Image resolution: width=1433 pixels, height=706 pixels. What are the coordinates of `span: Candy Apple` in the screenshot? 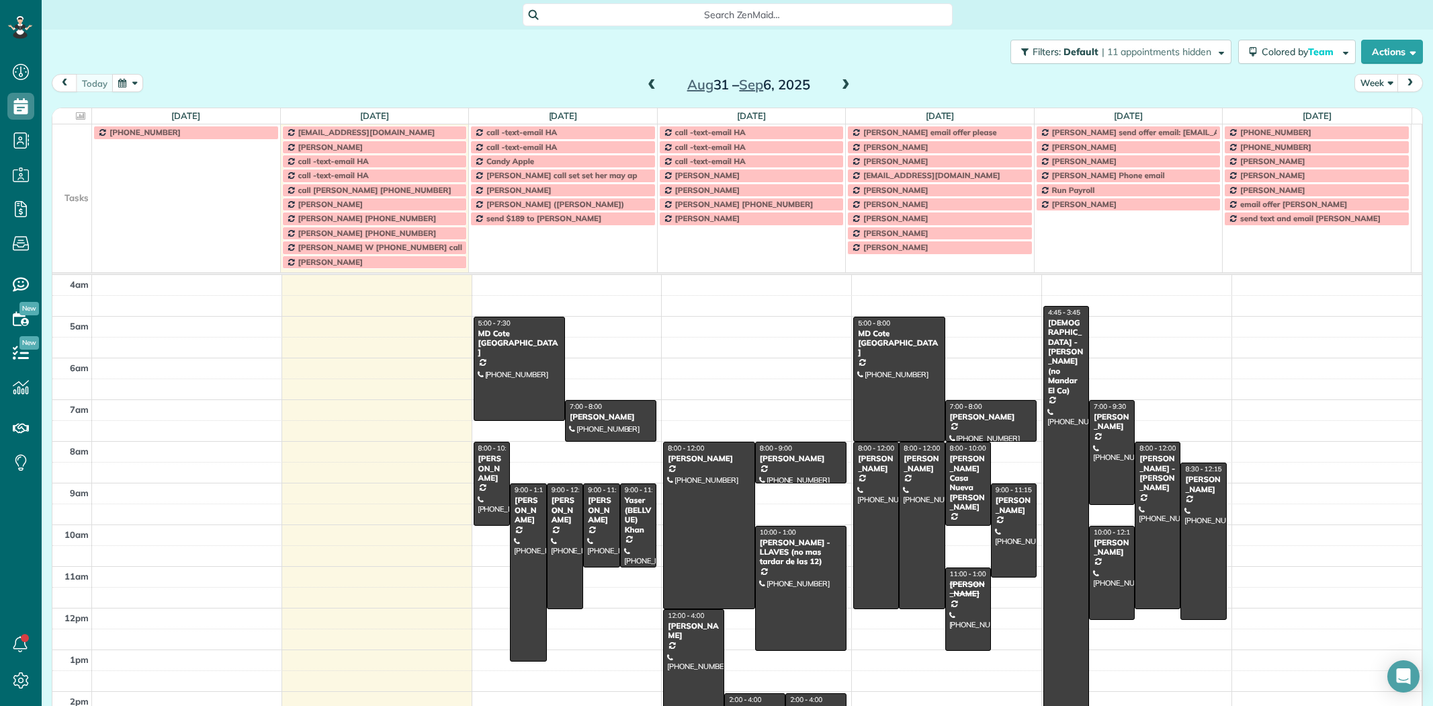 It's located at (510, 161).